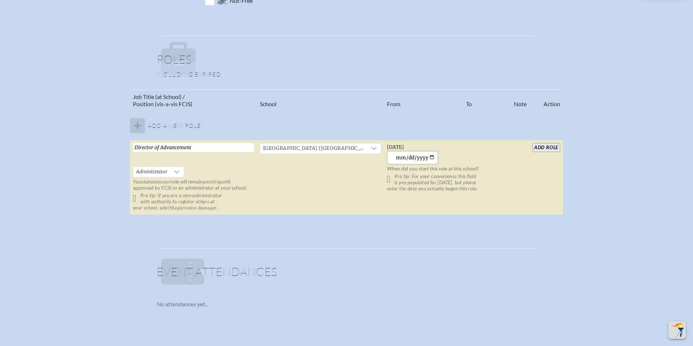 Image resolution: width=693 pixels, height=346 pixels. What do you see at coordinates (193, 201) in the screenshot?
I see `p: Pro tip: If you are a non-administrator with authority to register others at your school, select .` at bounding box center [193, 201].